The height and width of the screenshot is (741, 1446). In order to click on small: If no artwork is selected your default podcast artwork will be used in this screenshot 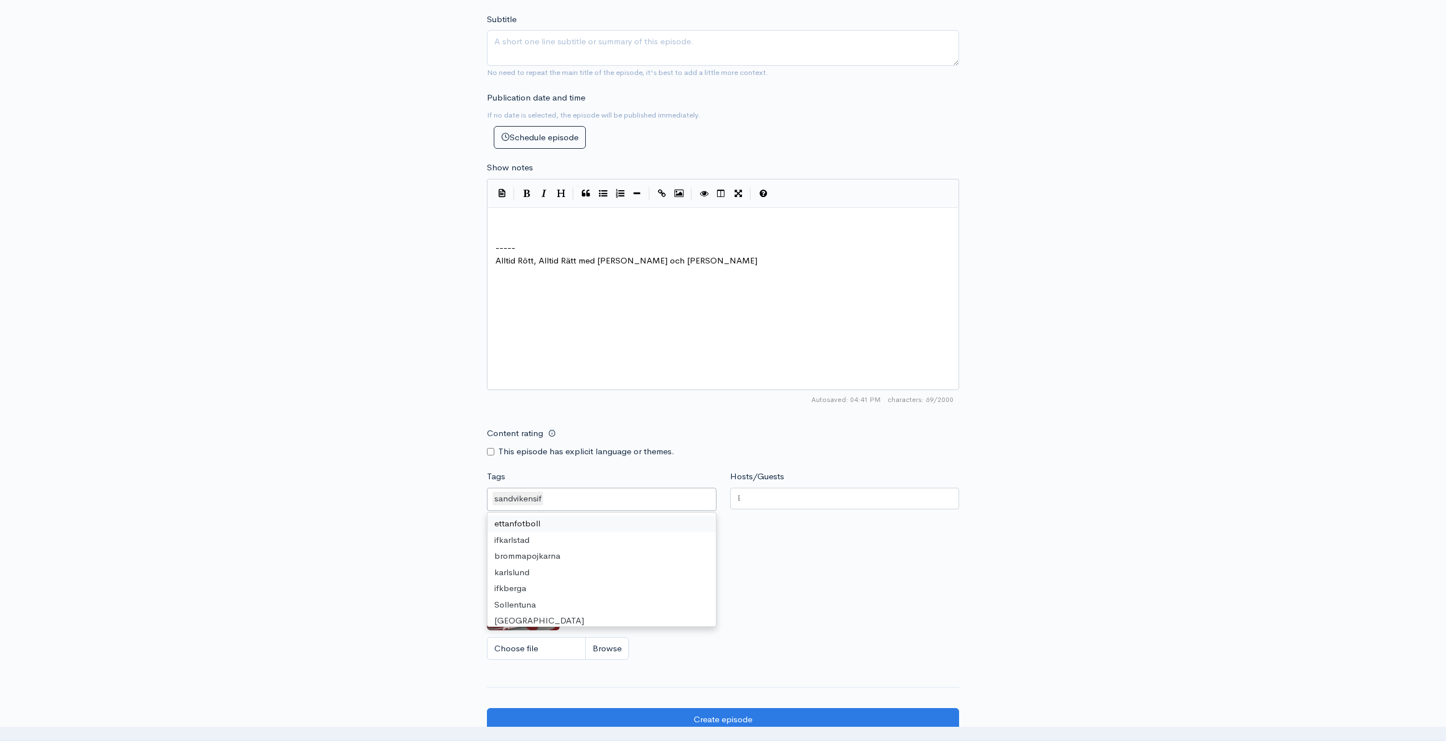, I will do `click(723, 548)`.